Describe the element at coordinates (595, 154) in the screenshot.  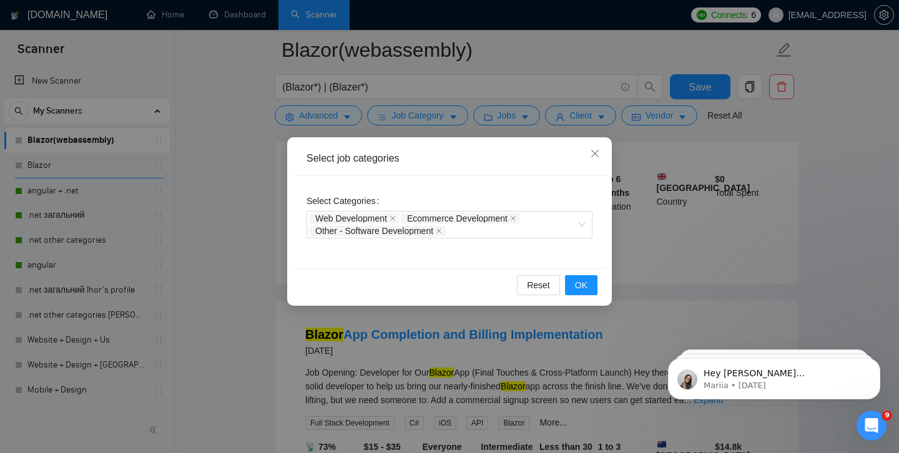
I see `button: Close` at that location.